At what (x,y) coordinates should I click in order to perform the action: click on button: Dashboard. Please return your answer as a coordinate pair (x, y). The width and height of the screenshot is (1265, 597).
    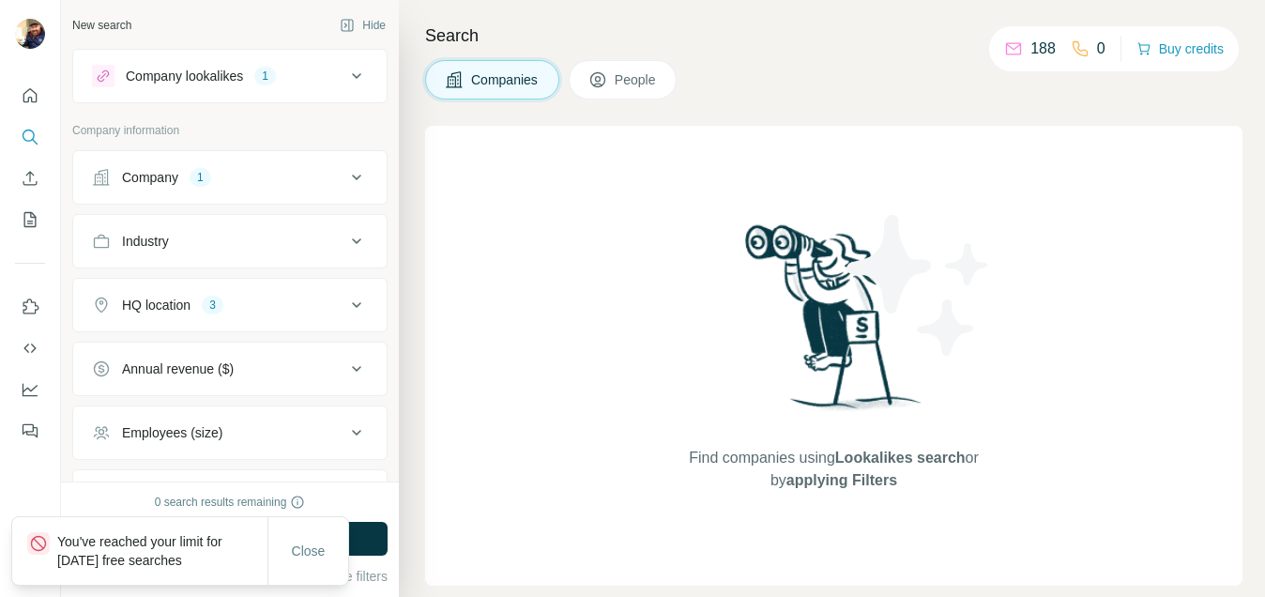
    Looking at the image, I should click on (30, 389).